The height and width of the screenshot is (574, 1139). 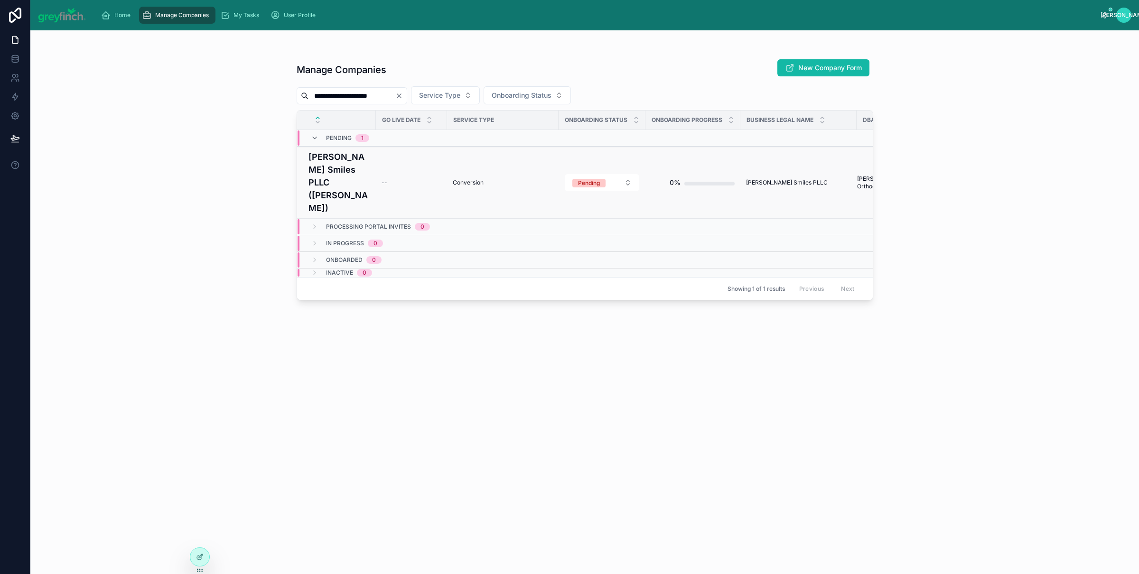 What do you see at coordinates (401, 96) in the screenshot?
I see `button: Clear` at bounding box center [401, 96].